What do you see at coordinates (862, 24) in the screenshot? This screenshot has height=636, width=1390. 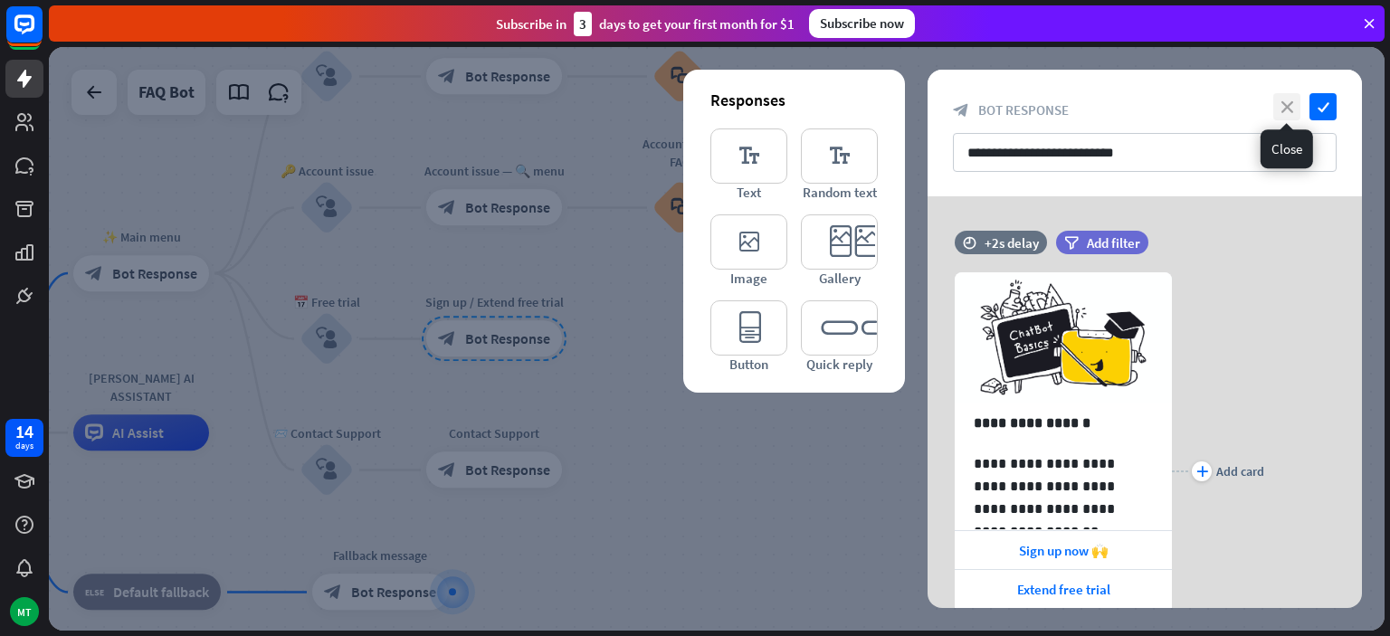 I see `div: Subscribe now` at bounding box center [862, 24].